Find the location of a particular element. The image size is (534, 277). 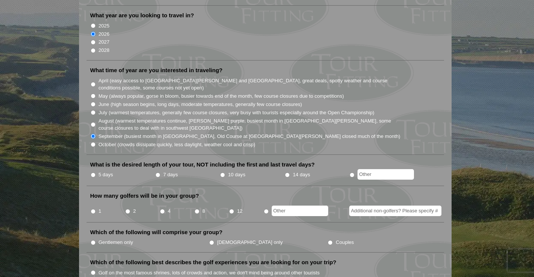

label: What time of year are you interested in traveling? is located at coordinates (156, 70).